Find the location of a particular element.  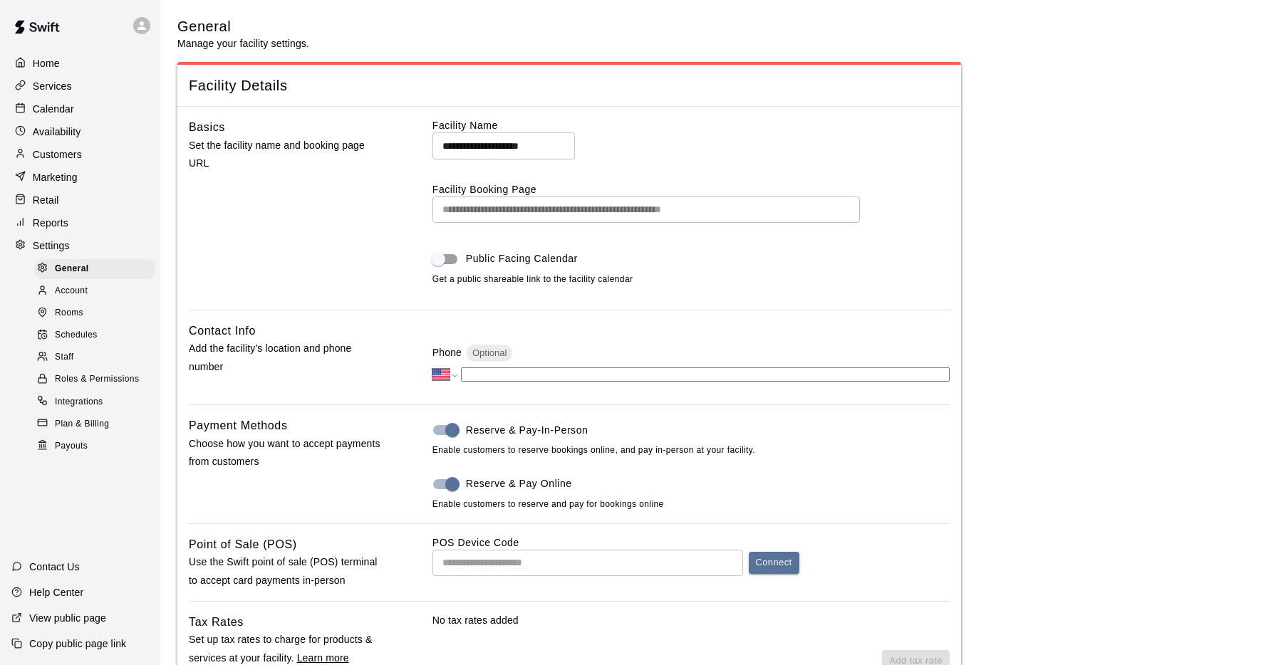

p: Home is located at coordinates (46, 63).